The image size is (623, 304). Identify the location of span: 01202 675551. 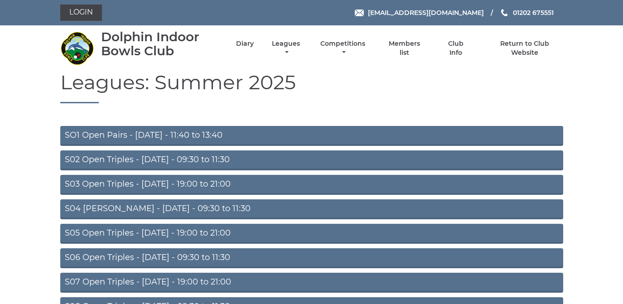
(533, 13).